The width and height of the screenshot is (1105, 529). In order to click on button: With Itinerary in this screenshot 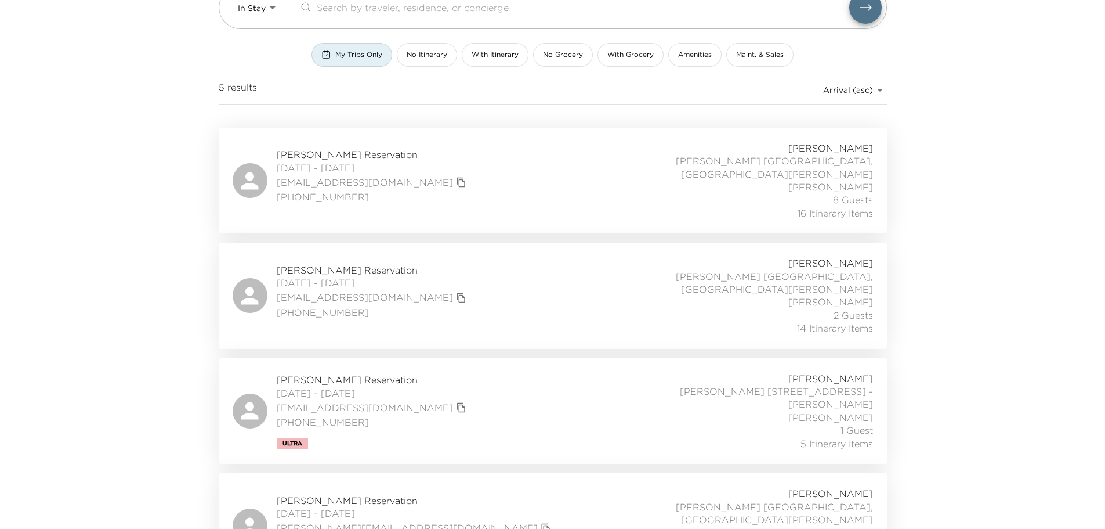, I will do `click(495, 55)`.